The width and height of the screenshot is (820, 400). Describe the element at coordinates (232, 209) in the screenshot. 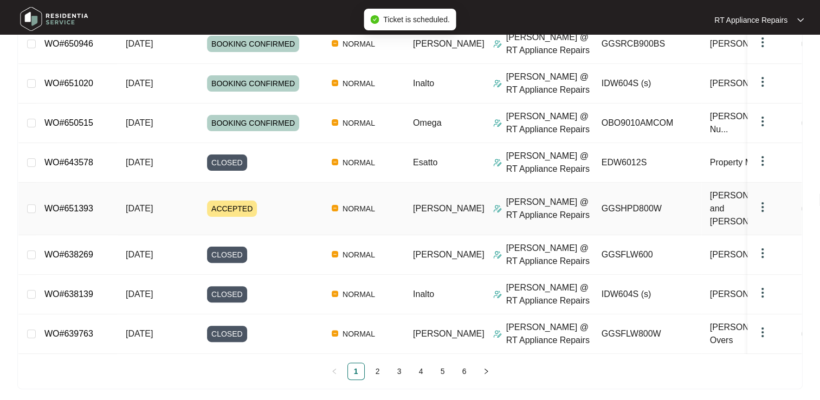

I see `span: ACCEPTED` at that location.